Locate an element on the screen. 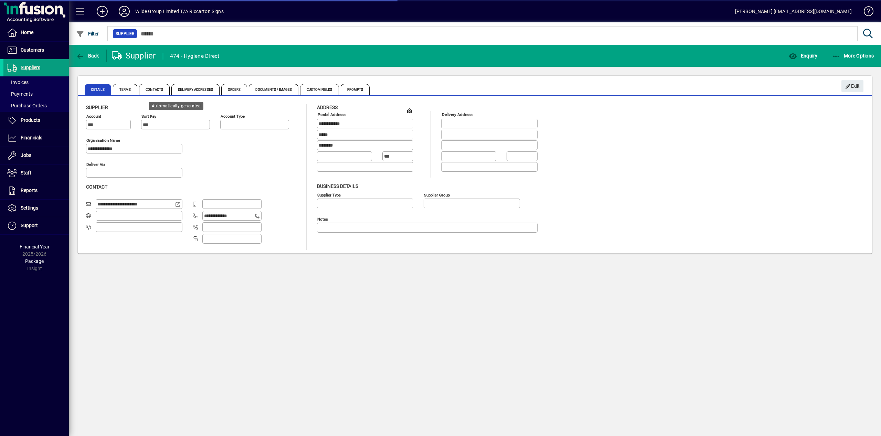 Image resolution: width=881 pixels, height=436 pixels. button: Edit is located at coordinates (853, 86).